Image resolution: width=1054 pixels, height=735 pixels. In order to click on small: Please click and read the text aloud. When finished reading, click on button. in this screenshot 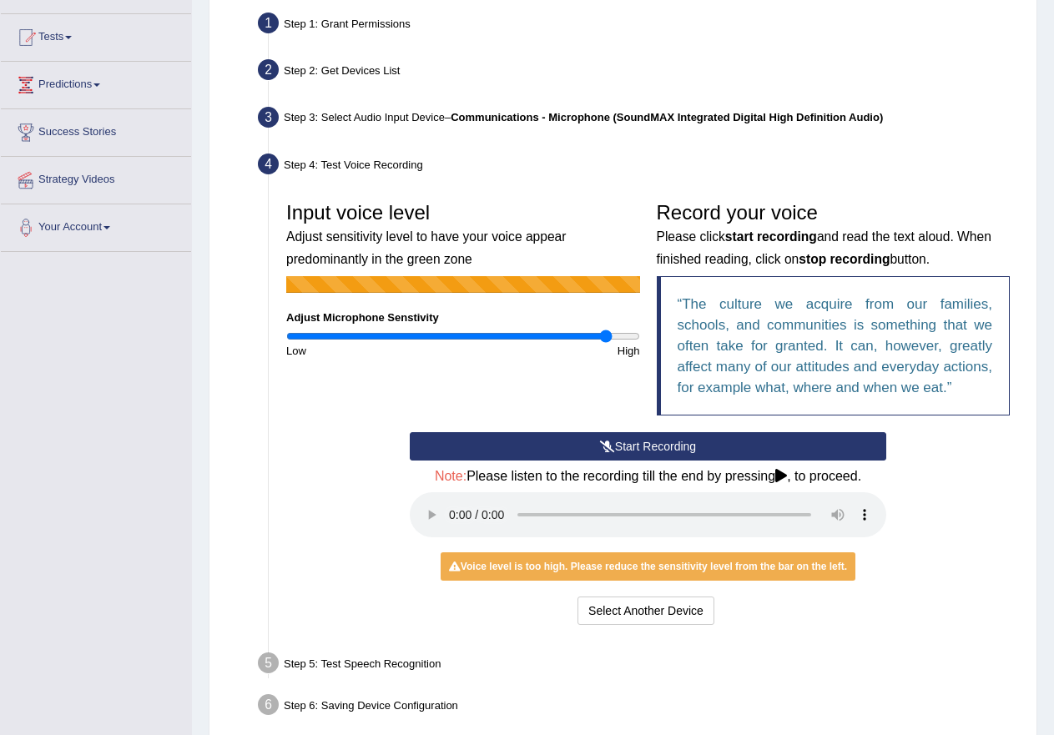, I will do `click(824, 247)`.